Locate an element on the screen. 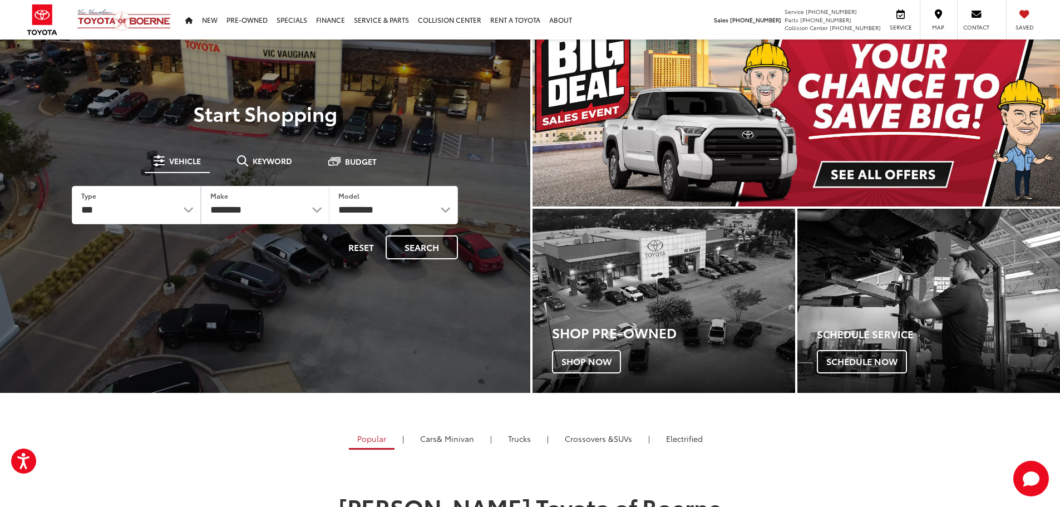 This screenshot has height=507, width=1060. a: SUVs is located at coordinates (598, 438).